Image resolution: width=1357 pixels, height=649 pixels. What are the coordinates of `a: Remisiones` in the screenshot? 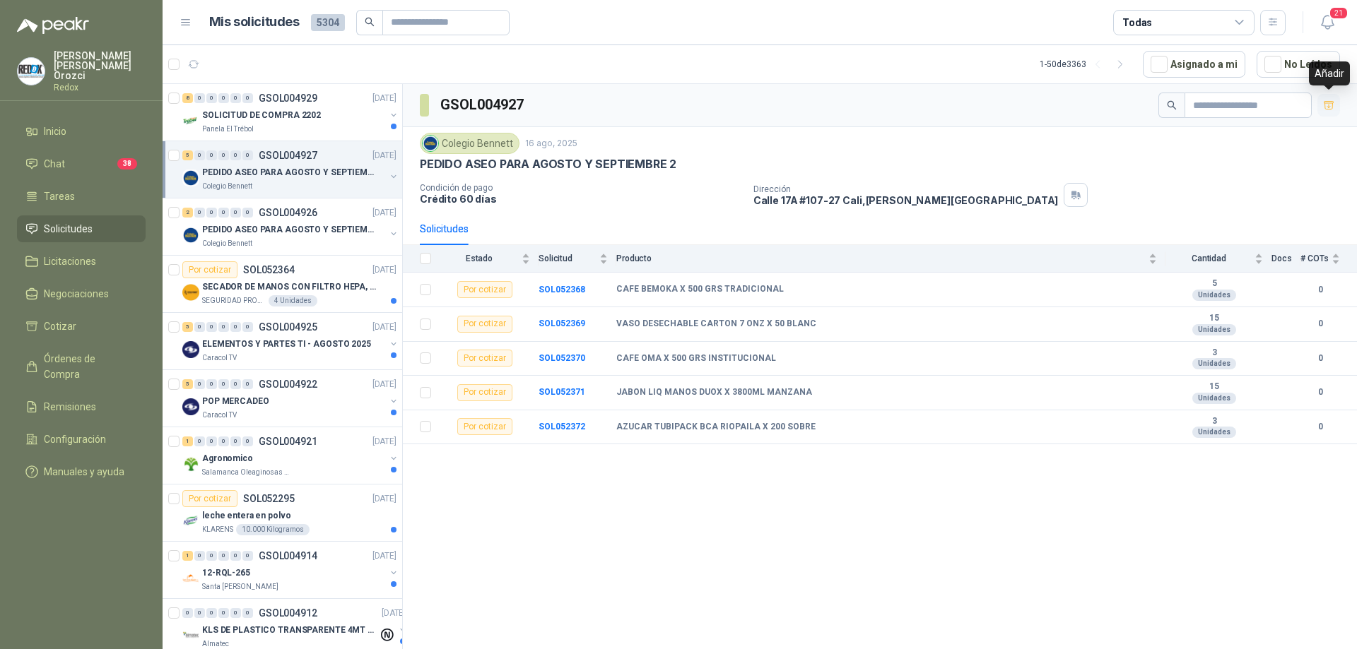 It's located at (81, 407).